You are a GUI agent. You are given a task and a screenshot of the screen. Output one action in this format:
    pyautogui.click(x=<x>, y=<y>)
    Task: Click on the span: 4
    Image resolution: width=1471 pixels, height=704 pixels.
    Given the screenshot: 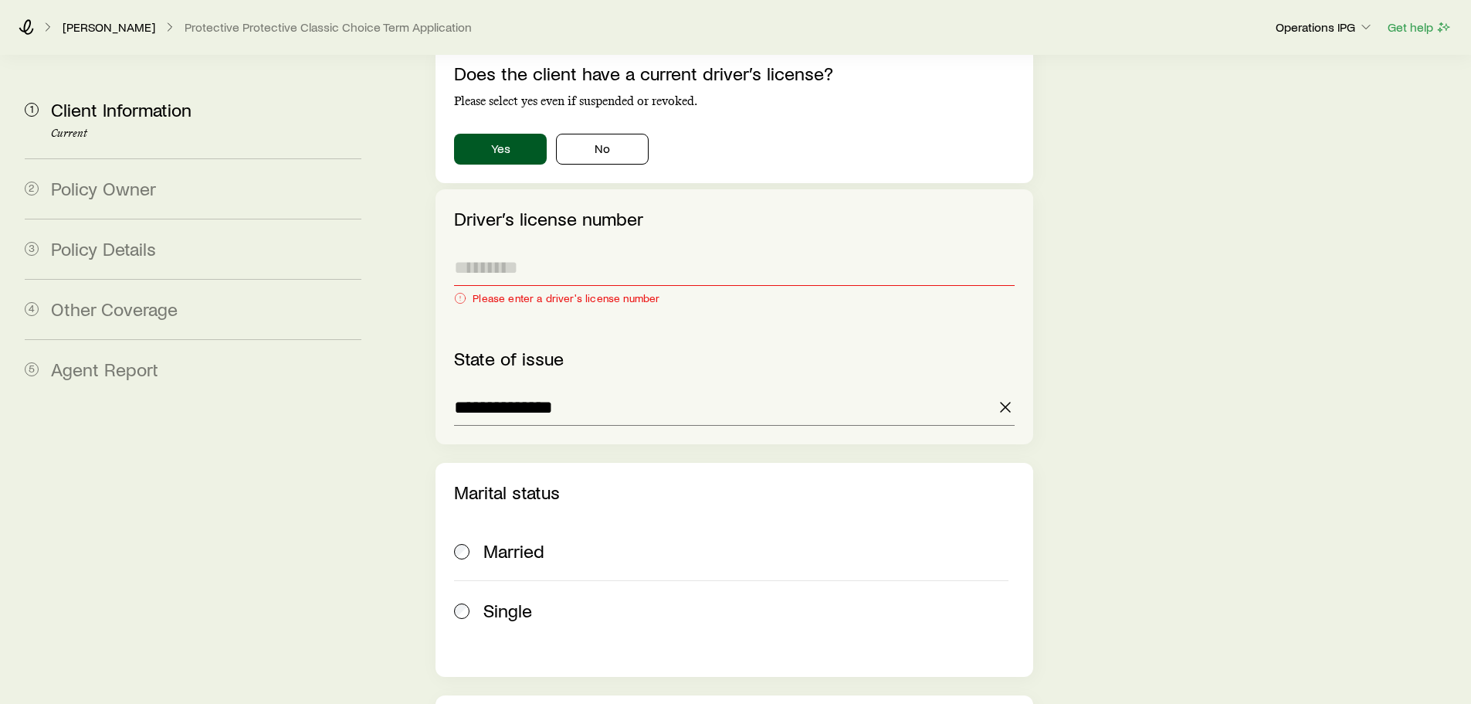 What is the action you would take?
    pyautogui.click(x=32, y=309)
    